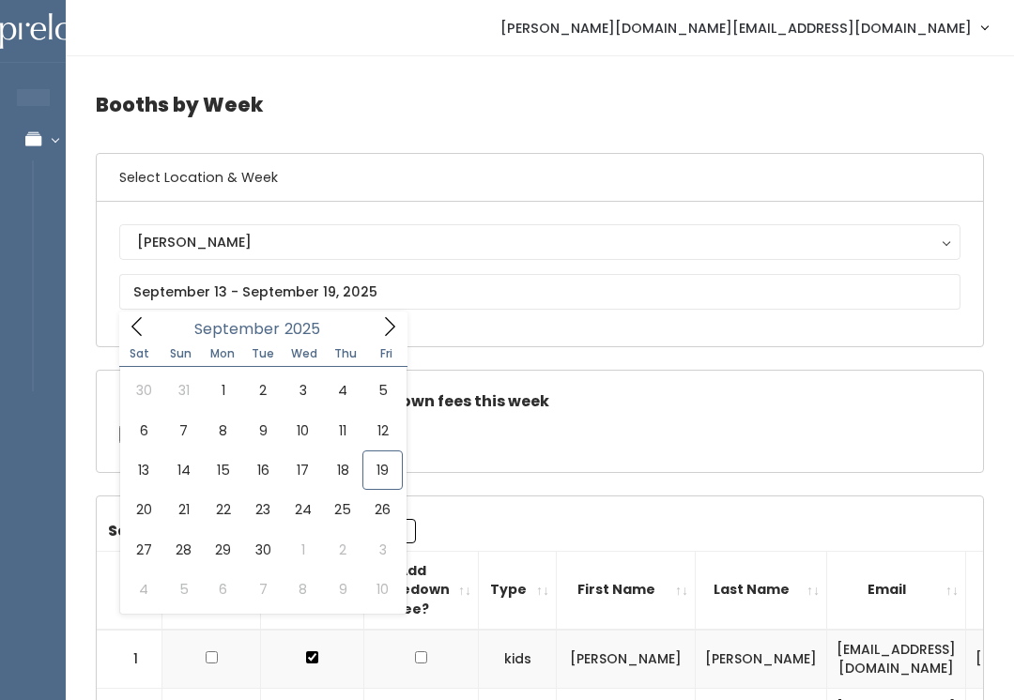 The width and height of the screenshot is (1014, 700). What do you see at coordinates (304, 354) in the screenshot?
I see `span: Wed` at bounding box center [304, 354].